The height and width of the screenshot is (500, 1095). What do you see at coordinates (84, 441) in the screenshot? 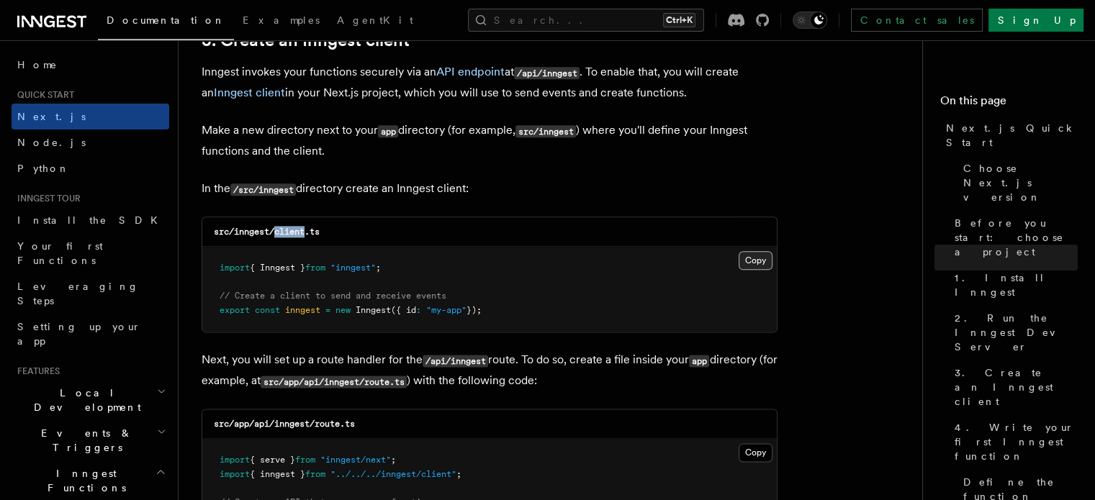
I see `span: Events & Triggers` at bounding box center [84, 441].